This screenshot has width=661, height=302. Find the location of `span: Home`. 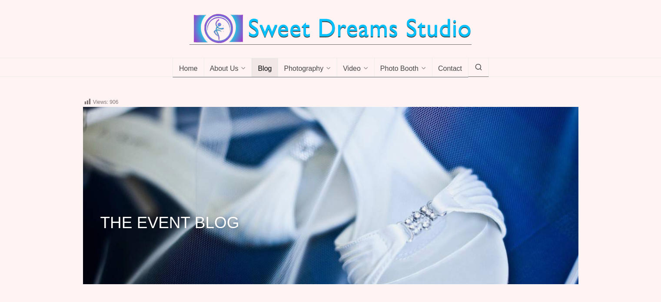

span: Home is located at coordinates (188, 69).